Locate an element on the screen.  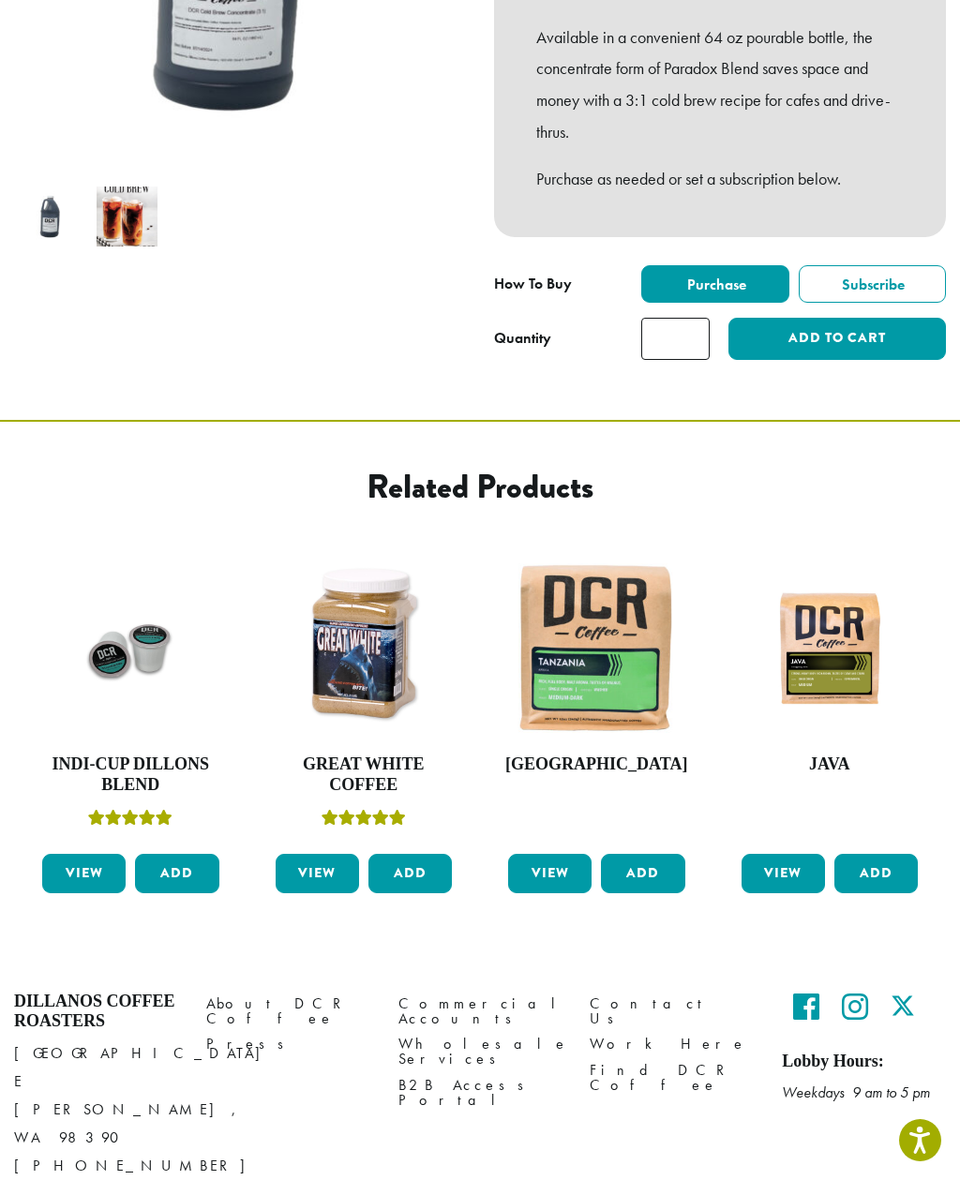
div: Quantity is located at coordinates (522, 338).